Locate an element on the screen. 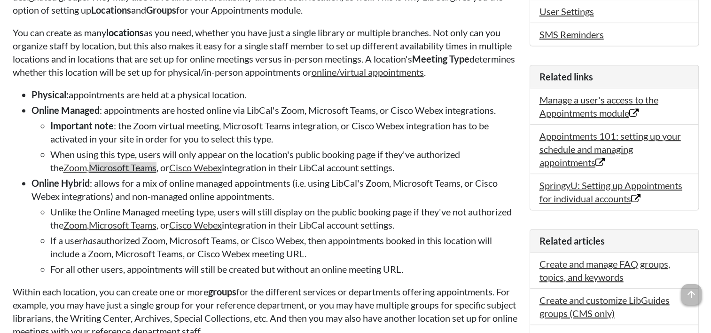 The height and width of the screenshot is (333, 711). span: arrow_upward is located at coordinates (691, 294).